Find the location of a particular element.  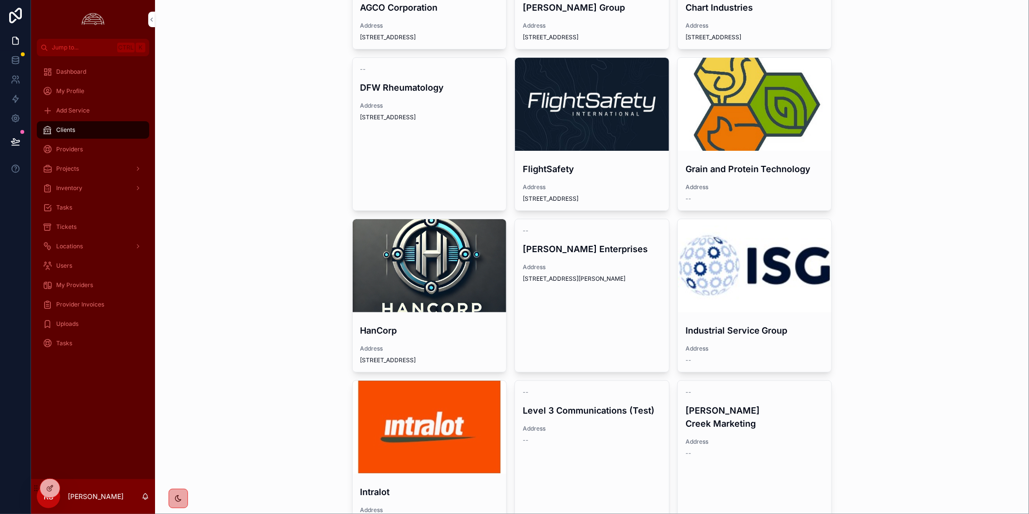

a: Clients is located at coordinates (93, 130).